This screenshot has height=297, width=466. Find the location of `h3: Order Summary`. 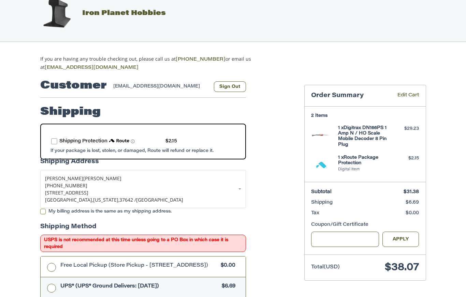

h3: Order Summary is located at coordinates (349, 96).